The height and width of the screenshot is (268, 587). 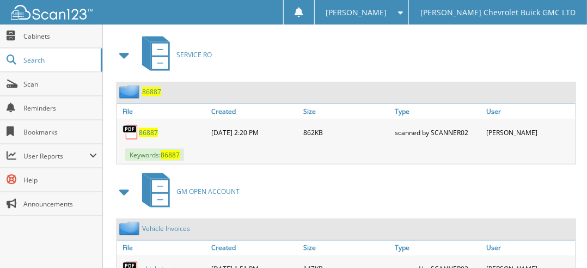 I want to click on div: 862KB, so click(x=347, y=132).